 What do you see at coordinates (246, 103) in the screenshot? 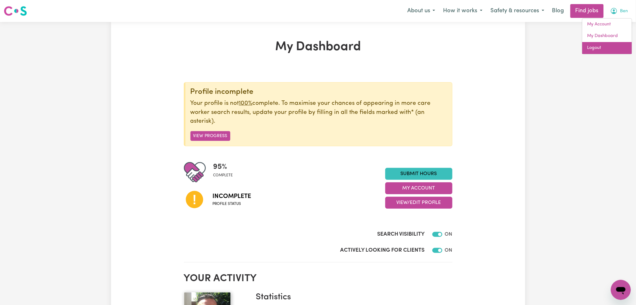
I see `u: 100%` at bounding box center [246, 103].